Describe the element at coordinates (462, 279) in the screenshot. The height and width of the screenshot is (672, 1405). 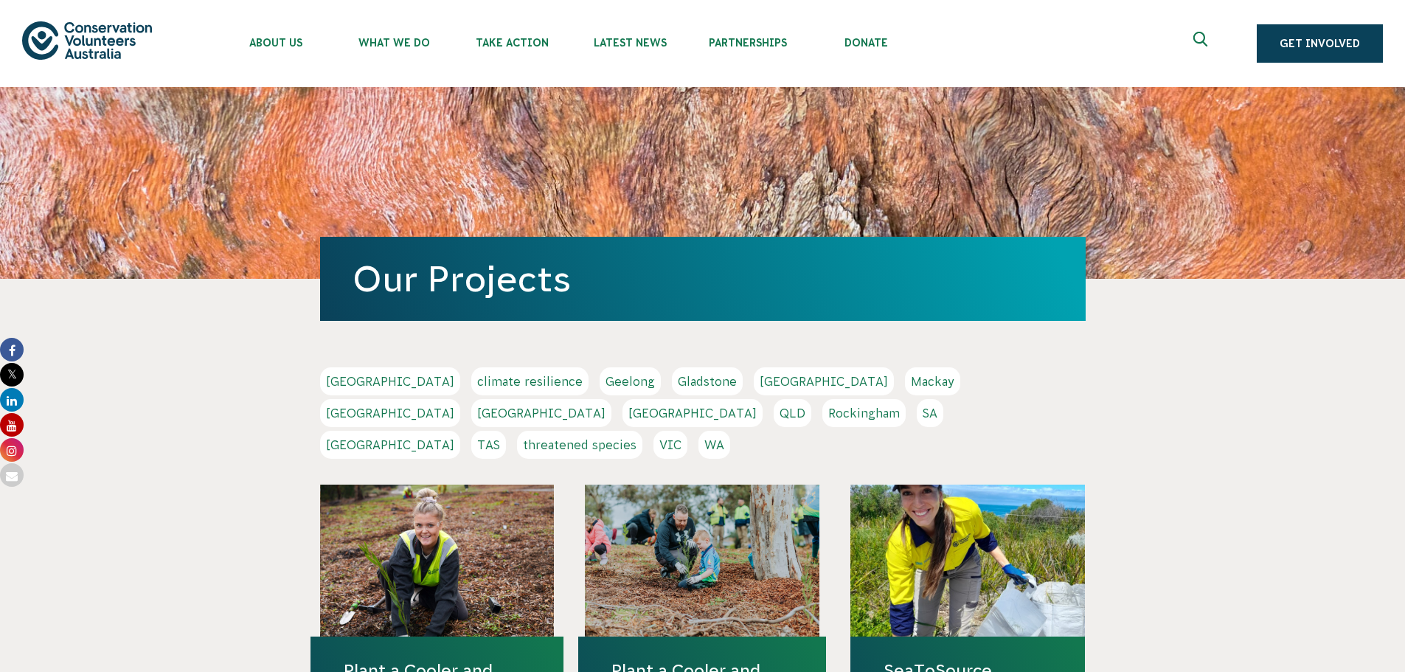
I see `a: Our Projects` at that location.